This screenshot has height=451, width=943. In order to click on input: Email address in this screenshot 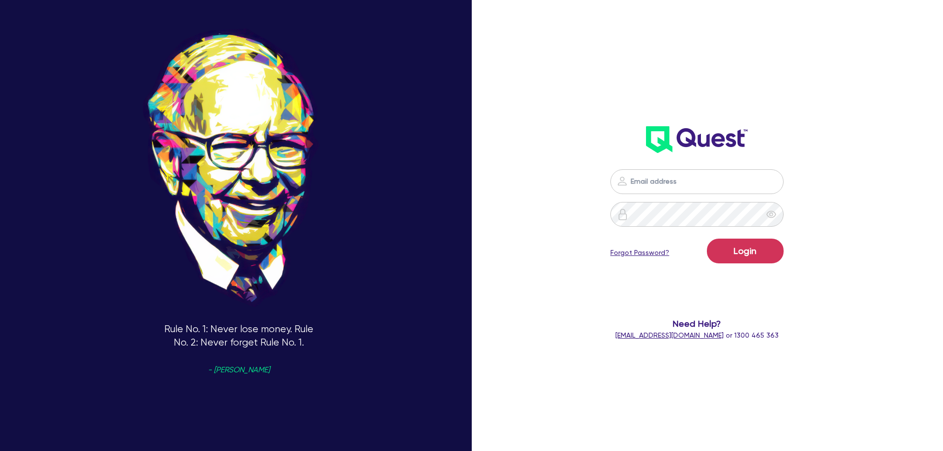, I will do `click(697, 182)`.